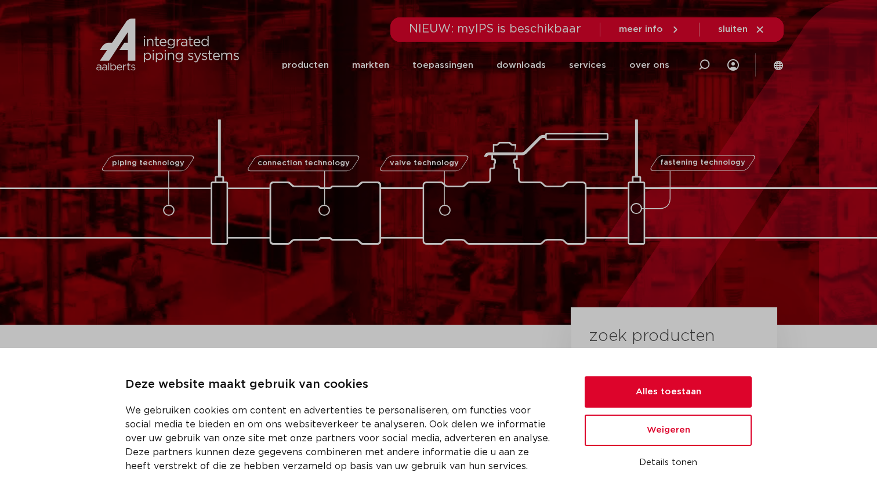 Image resolution: width=877 pixels, height=501 pixels. I want to click on span: meer info, so click(641, 29).